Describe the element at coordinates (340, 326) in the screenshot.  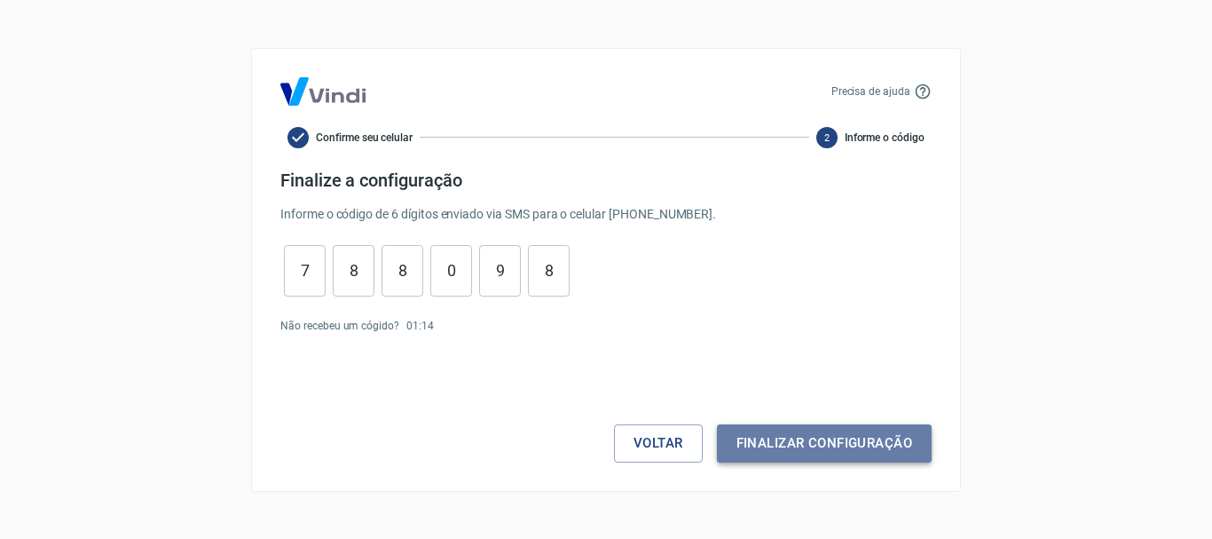
I see `p: Não recebeu um cógido?` at that location.